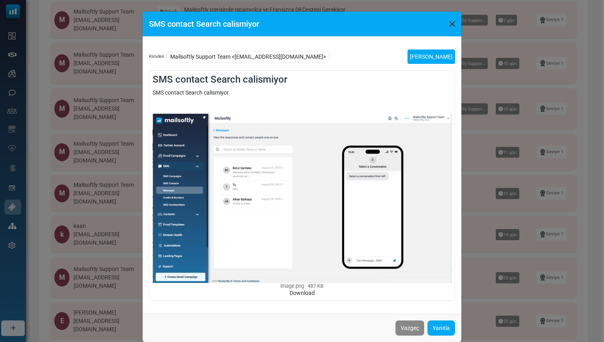 This screenshot has width=604, height=342. Describe the element at coordinates (302, 79) in the screenshot. I see `h4: SMS contact Search calismiyor` at that location.